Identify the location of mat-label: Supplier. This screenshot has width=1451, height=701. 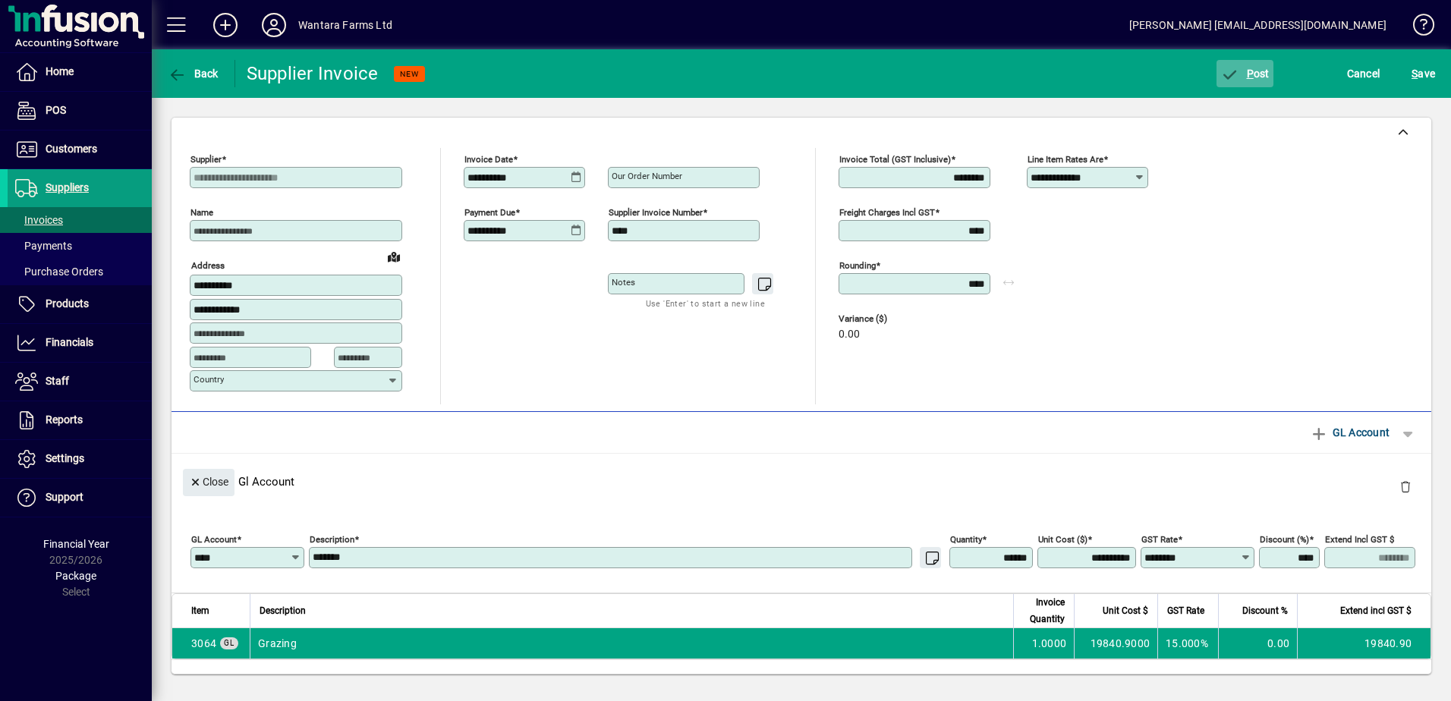
(206, 159).